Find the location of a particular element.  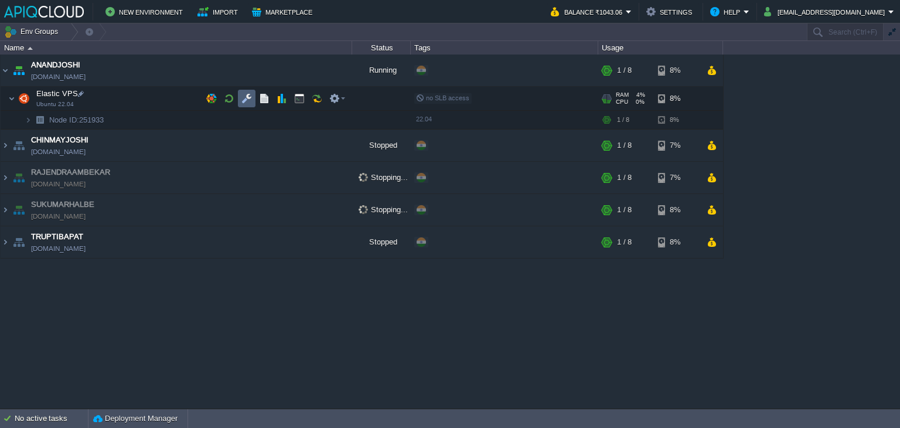

span: Ubuntu 22.04 is located at coordinates (55, 104).